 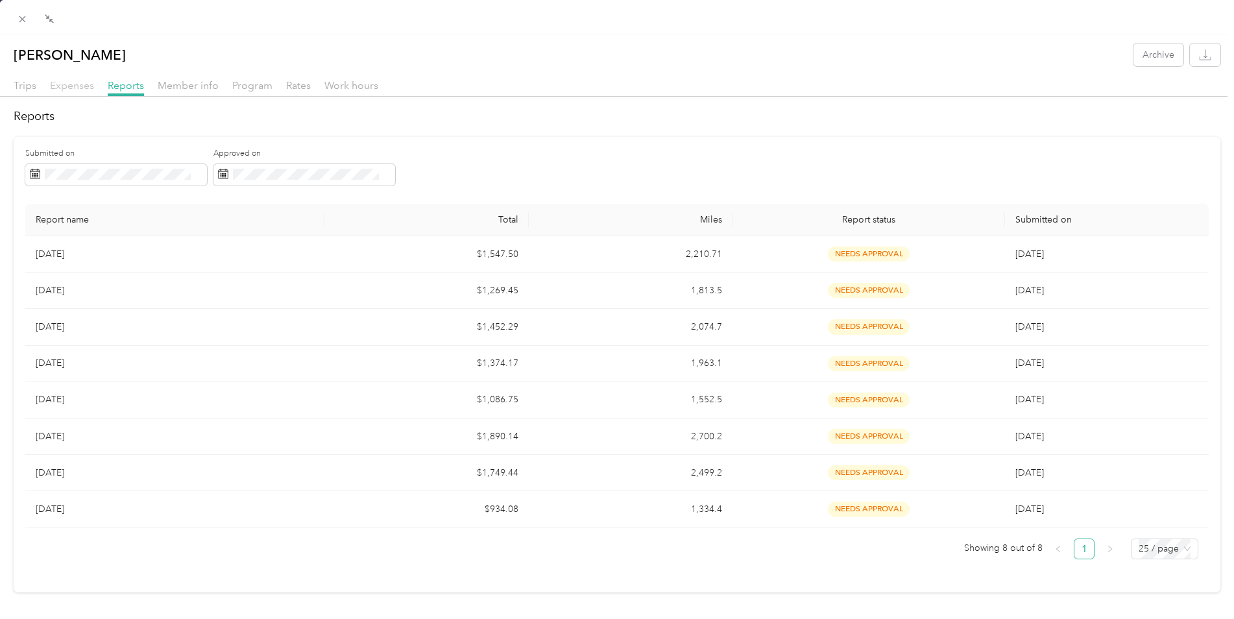 I want to click on td: 2,499.2, so click(x=631, y=473).